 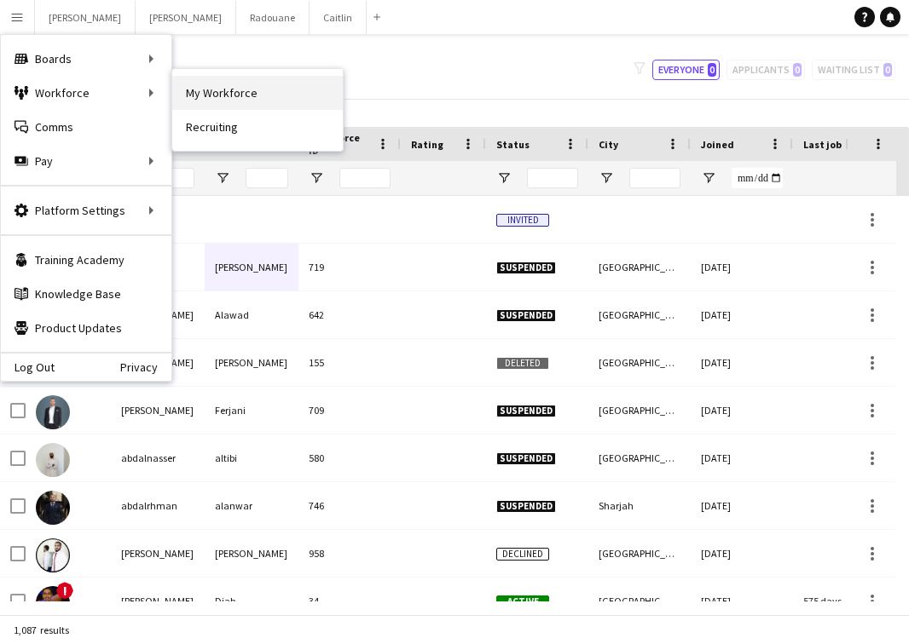 What do you see at coordinates (427, 144) in the screenshot?
I see `span: Rating` at bounding box center [427, 144].